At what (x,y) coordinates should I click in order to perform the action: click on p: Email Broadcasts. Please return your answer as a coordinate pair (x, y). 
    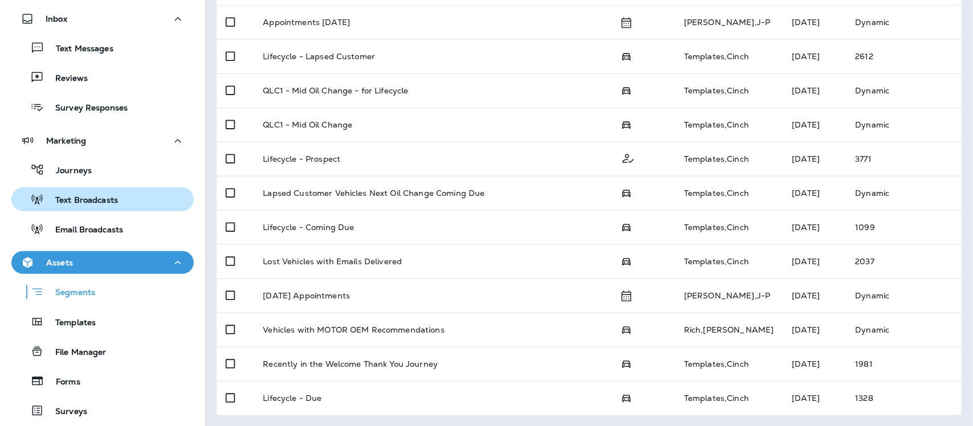
    Looking at the image, I should click on (83, 230).